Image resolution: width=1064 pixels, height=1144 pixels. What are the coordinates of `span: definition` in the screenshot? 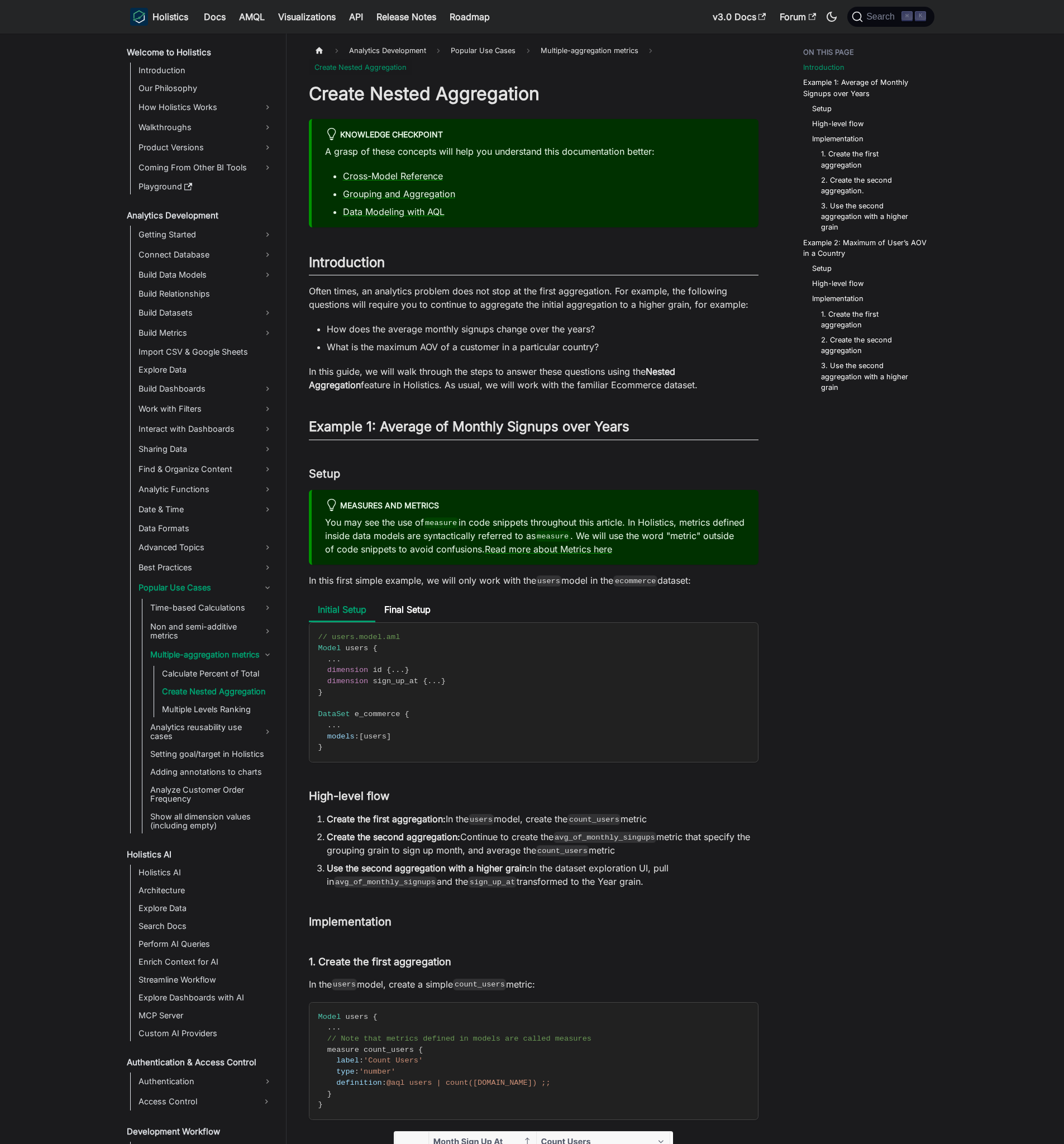 It's located at (359, 1082).